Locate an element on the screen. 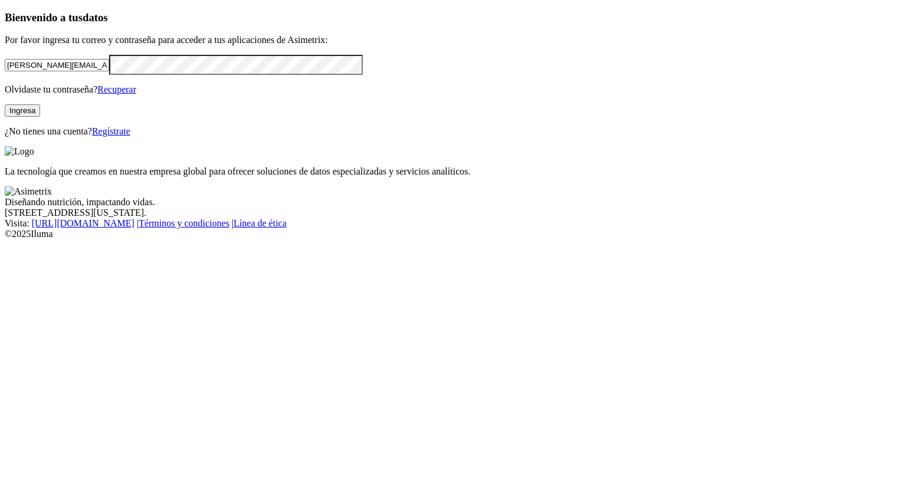 This screenshot has width=906, height=487. img: Logo is located at coordinates (19, 152).